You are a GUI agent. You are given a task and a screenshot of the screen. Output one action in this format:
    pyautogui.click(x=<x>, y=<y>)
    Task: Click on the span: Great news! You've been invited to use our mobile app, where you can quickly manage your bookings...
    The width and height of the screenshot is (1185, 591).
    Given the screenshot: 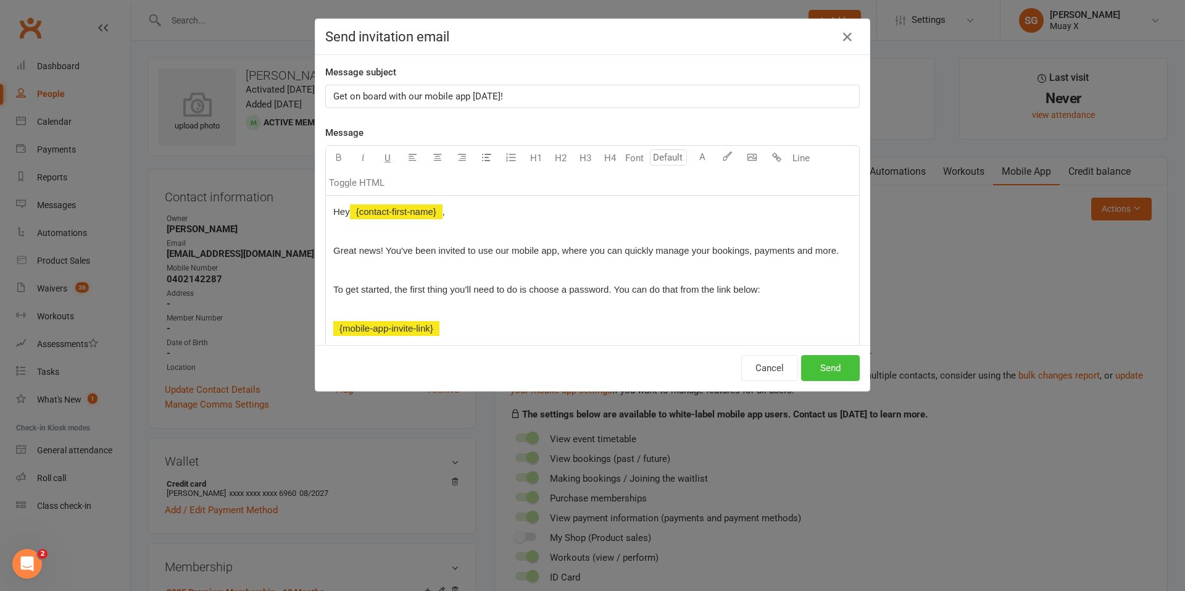 What is the action you would take?
    pyautogui.click(x=586, y=250)
    